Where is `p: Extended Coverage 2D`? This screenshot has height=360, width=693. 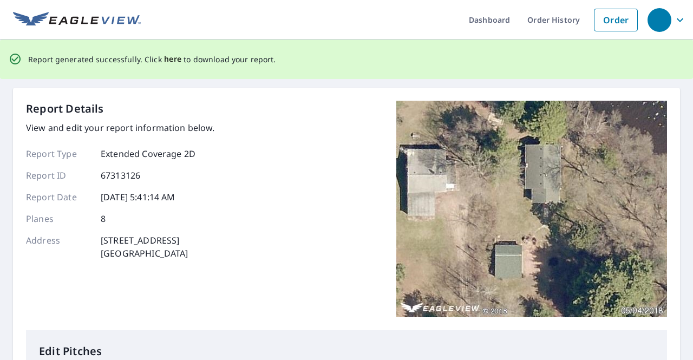
p: Extended Coverage 2D is located at coordinates (148, 154).